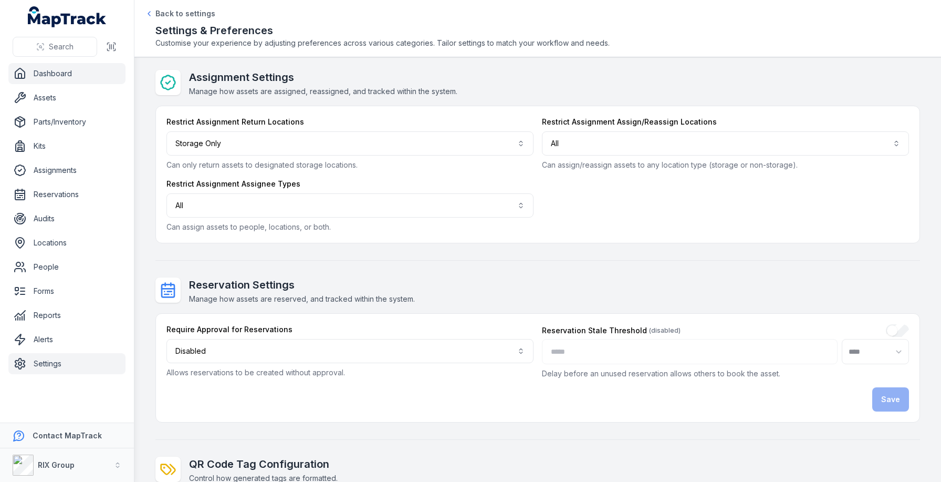 Image resolution: width=941 pixels, height=482 pixels. Describe the element at coordinates (67, 194) in the screenshot. I see `a: Reservations` at that location.